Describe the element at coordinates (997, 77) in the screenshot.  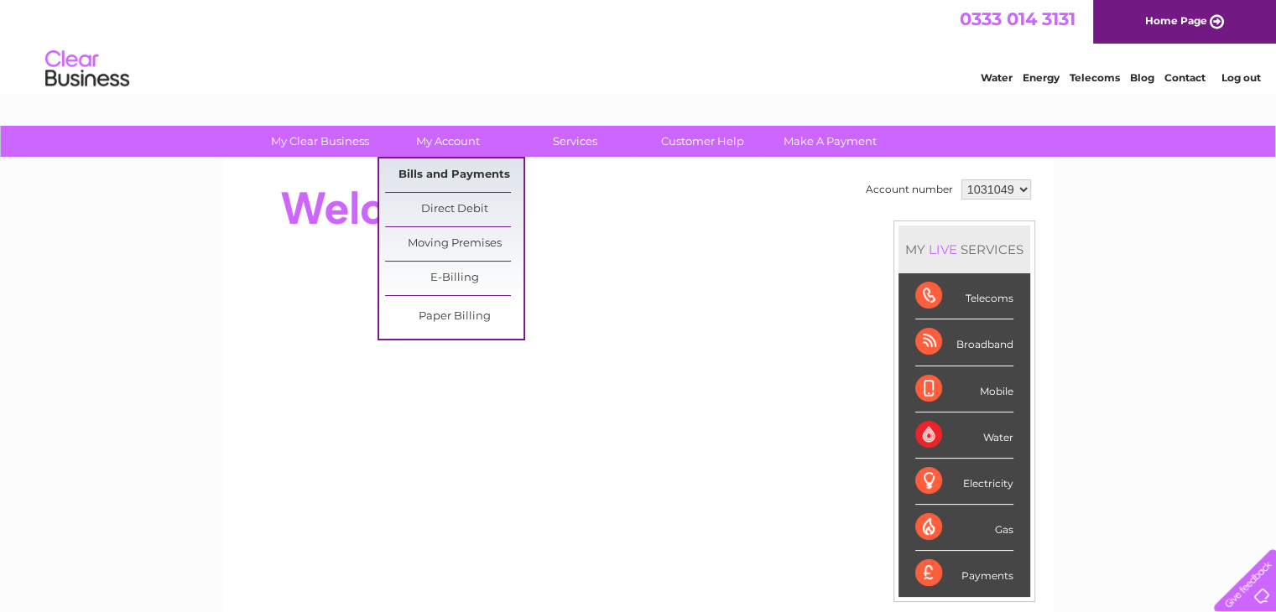
I see `a: Water` at that location.